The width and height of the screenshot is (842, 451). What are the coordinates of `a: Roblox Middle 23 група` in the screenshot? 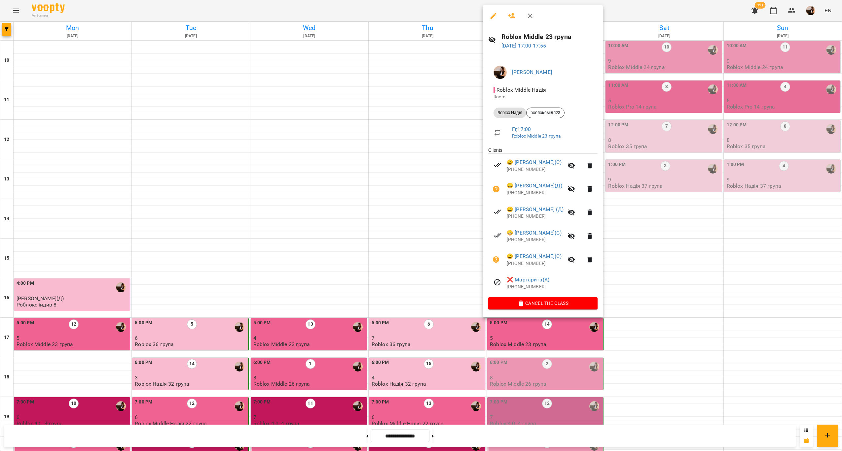 It's located at (536, 136).